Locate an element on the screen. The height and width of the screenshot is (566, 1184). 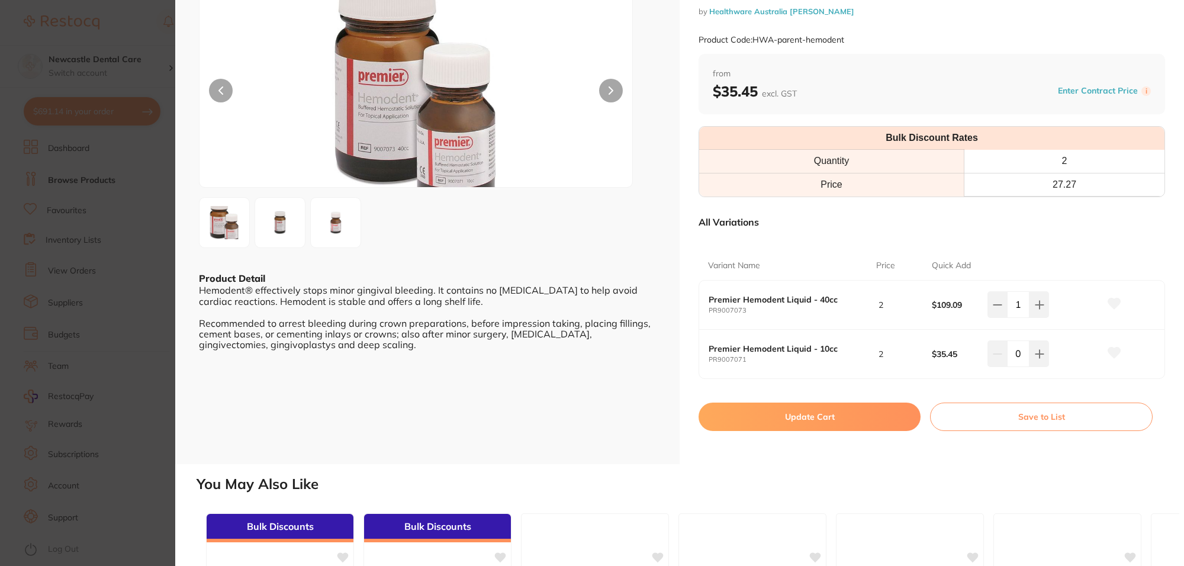
h2: You May Also Like is located at coordinates (688, 484).